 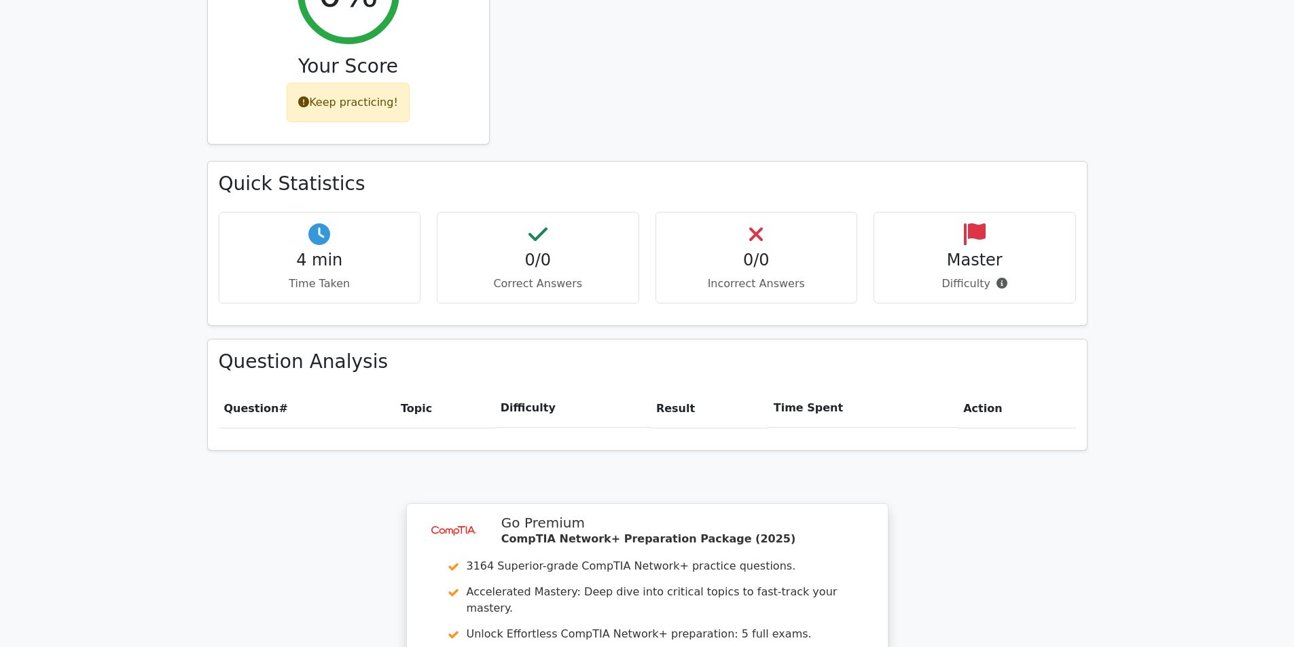 What do you see at coordinates (348, 67) in the screenshot?
I see `h3: Your Score` at bounding box center [348, 67].